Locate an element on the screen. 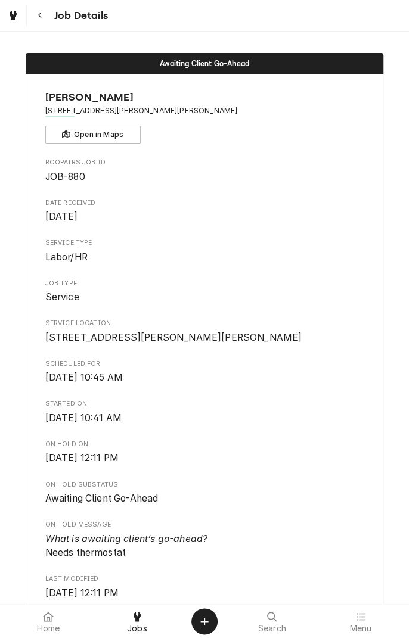  span: Service is located at coordinates (62, 297).